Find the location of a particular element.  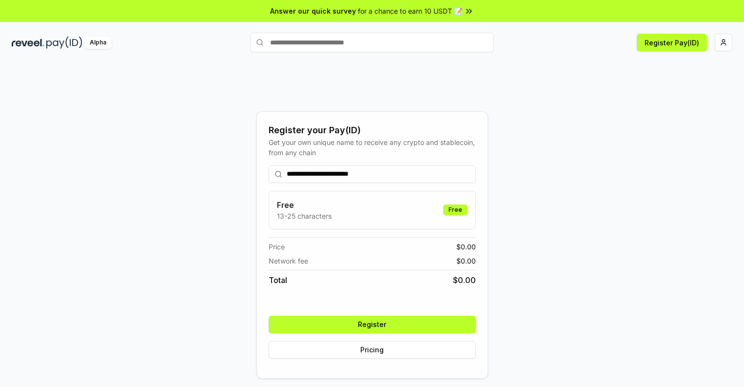

span: Price is located at coordinates (277, 246).